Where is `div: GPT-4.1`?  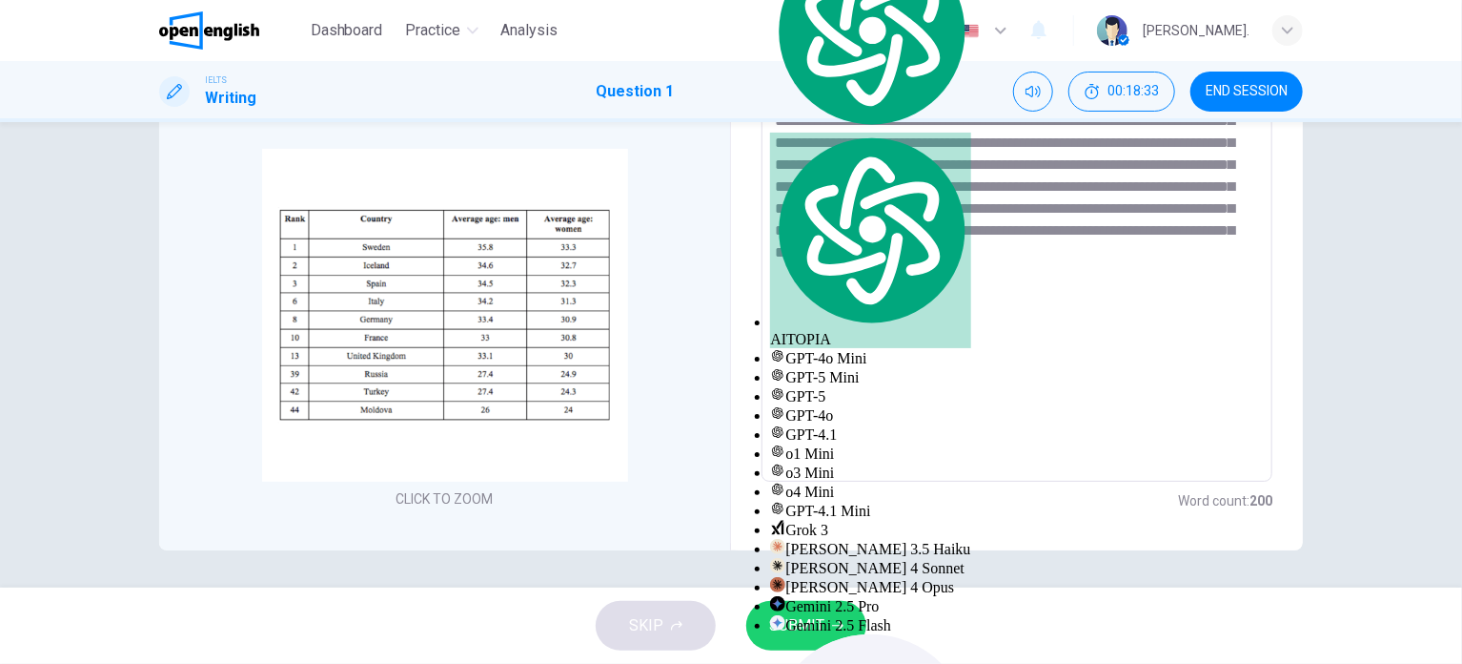 div: GPT-4.1 is located at coordinates (870, 434).